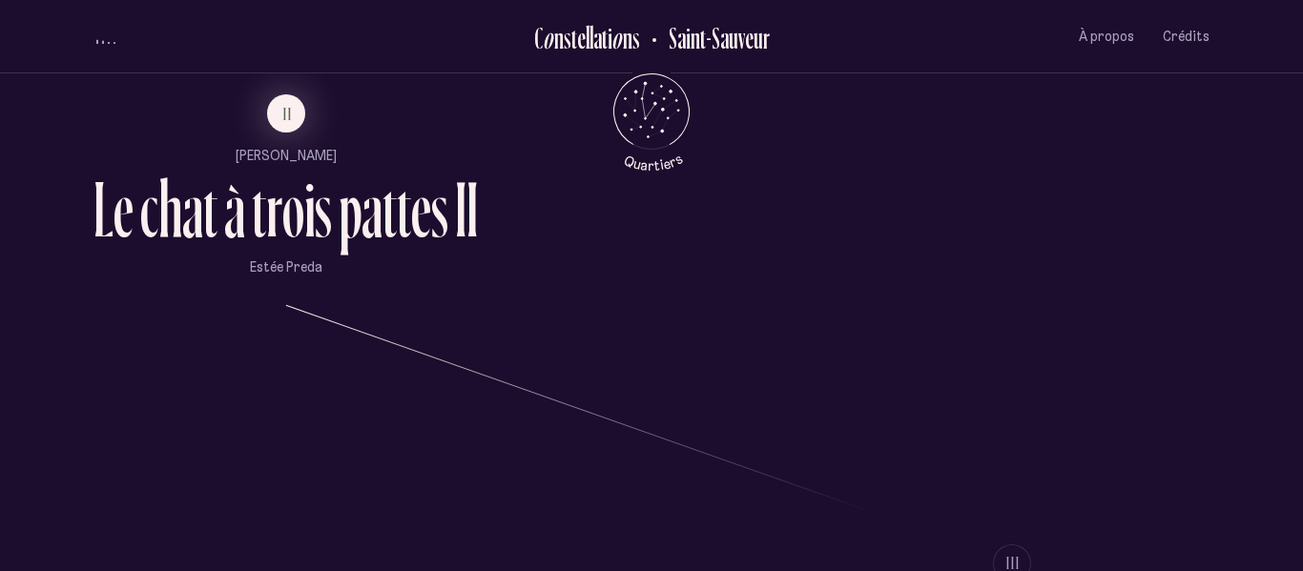 This screenshot has height=571, width=1303. Describe the element at coordinates (286, 113) in the screenshot. I see `button: II` at that location.